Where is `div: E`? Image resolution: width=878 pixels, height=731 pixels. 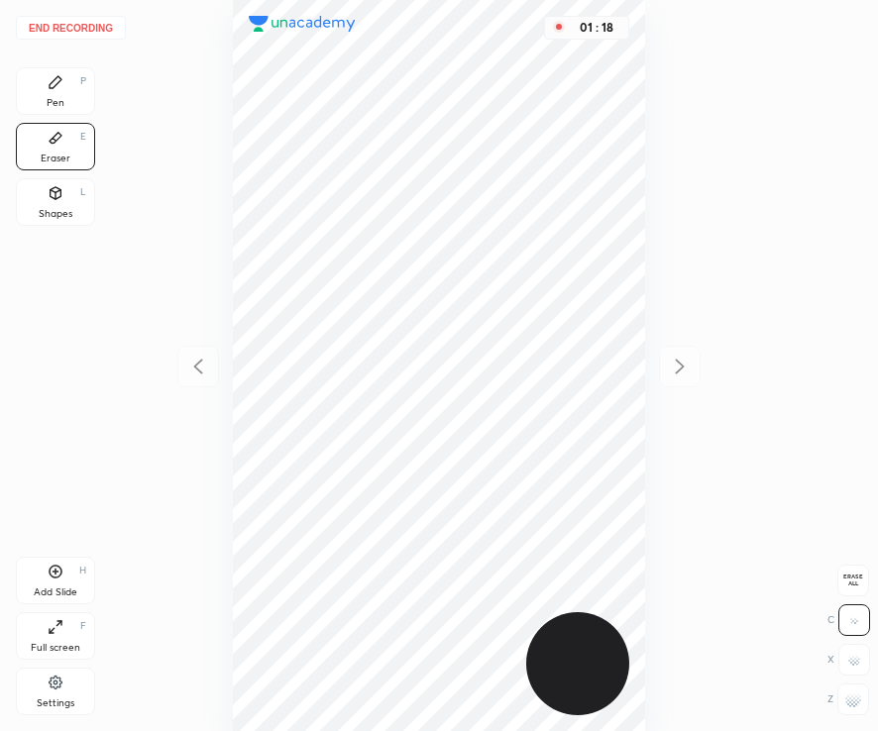
div: E is located at coordinates (83, 137).